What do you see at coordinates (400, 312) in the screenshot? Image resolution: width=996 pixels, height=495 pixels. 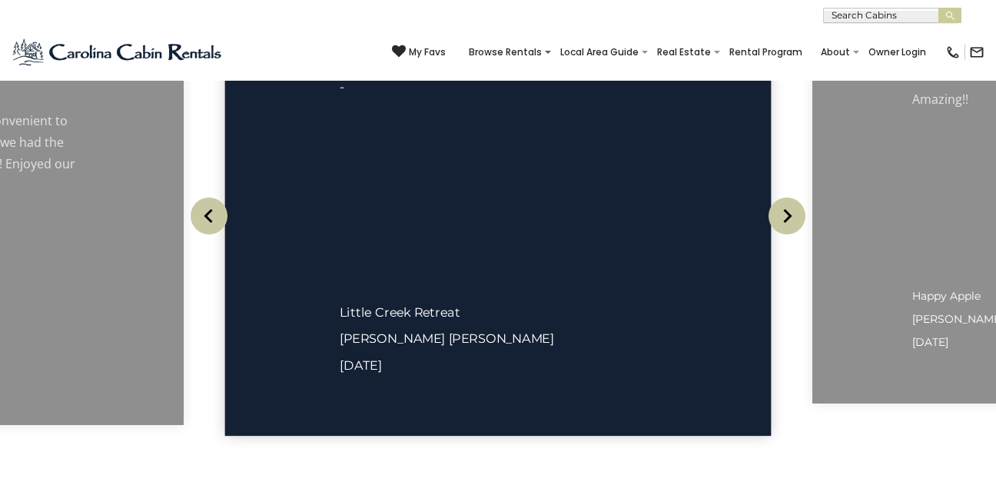 I see `span: Little Creek Retreat` at bounding box center [400, 312].